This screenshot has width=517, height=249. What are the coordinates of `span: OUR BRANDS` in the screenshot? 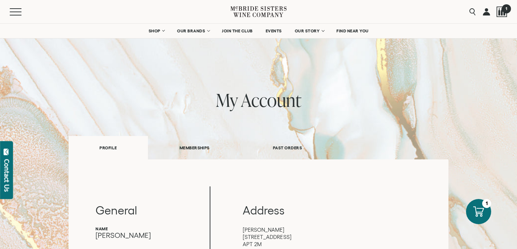 It's located at (191, 31).